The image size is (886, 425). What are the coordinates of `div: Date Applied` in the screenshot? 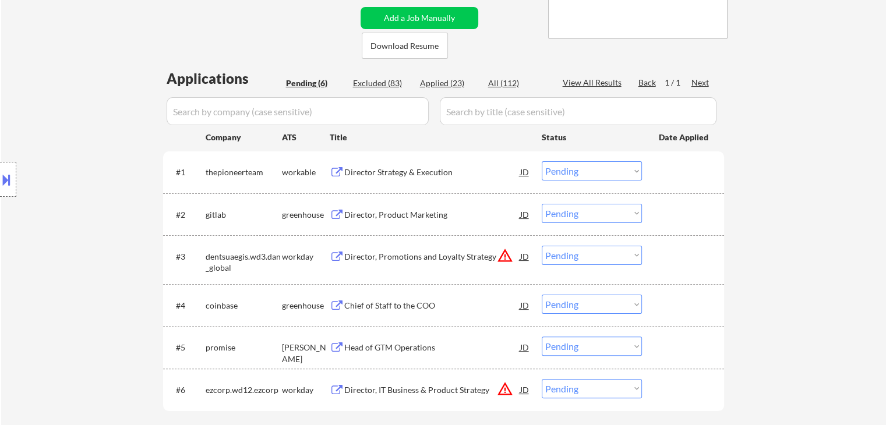 It's located at (684, 137).